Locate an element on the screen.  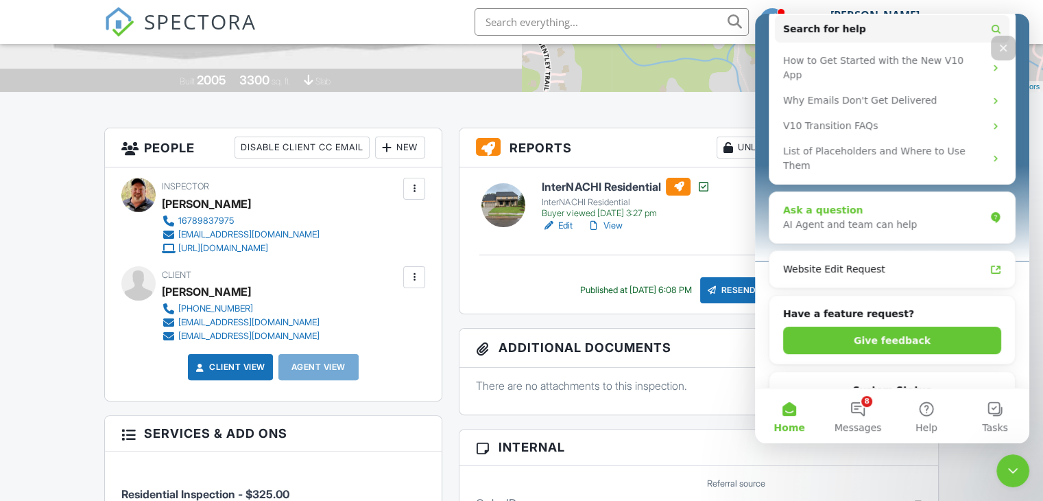
span: slab is located at coordinates (323, 81).